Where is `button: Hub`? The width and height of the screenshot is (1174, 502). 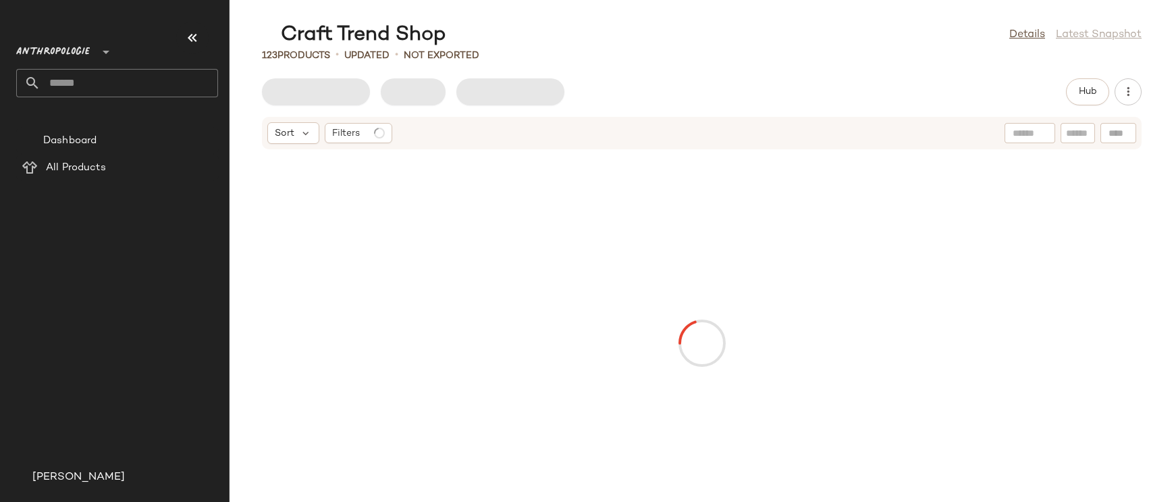 button: Hub is located at coordinates (1088, 92).